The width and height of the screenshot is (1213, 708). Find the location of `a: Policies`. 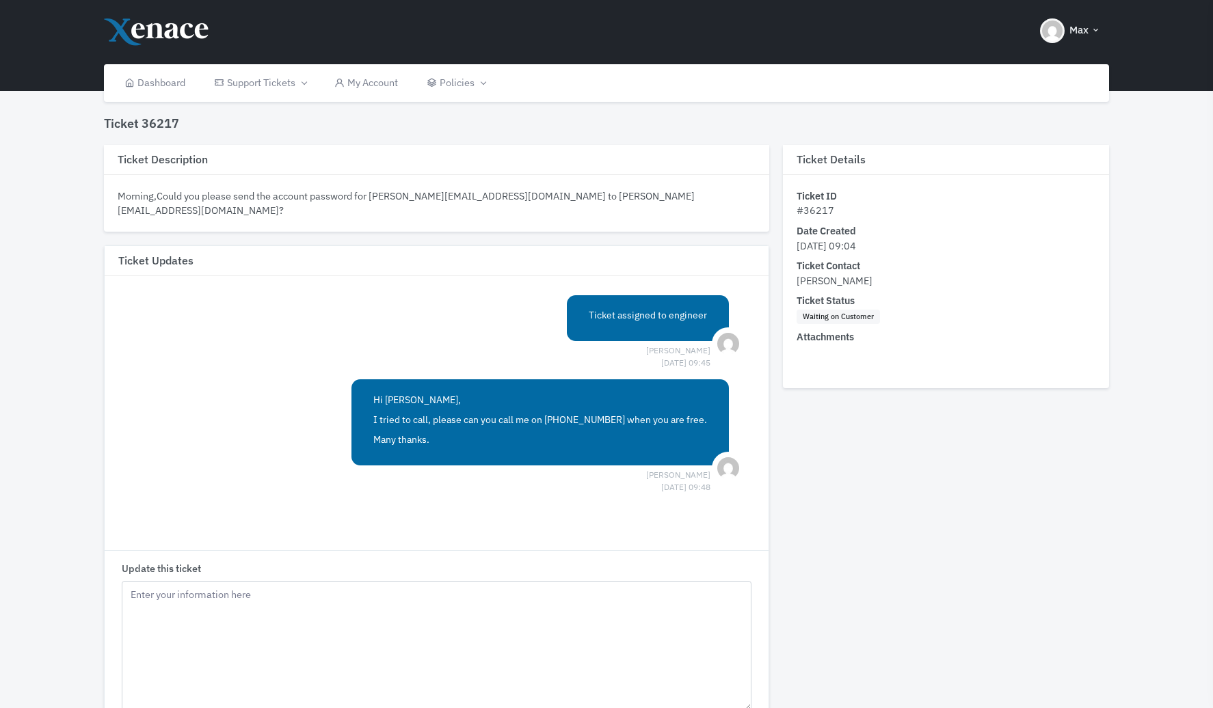

a: Policies is located at coordinates (455, 83).